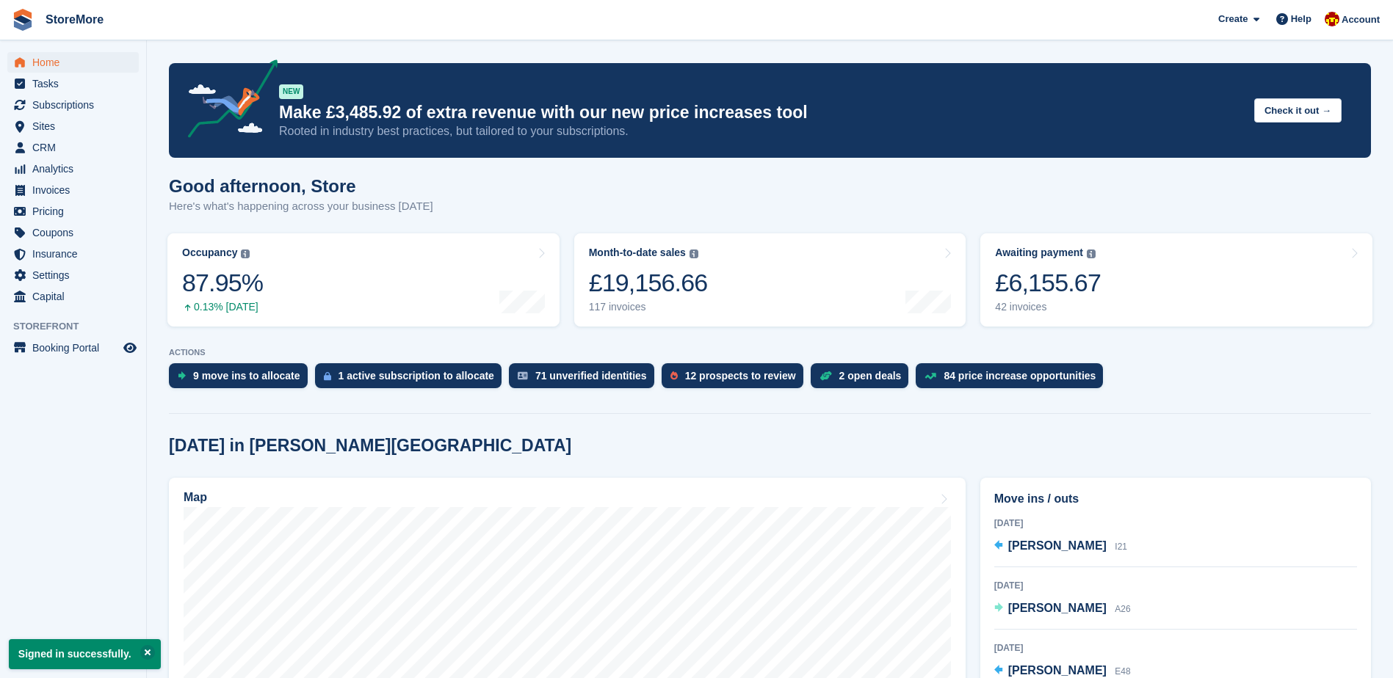 Image resolution: width=1393 pixels, height=678 pixels. Describe the element at coordinates (227, 101) in the screenshot. I see `img: price-adjustments-announcement-icon-8257ccfd72463d97f412b2fc003d46551f7dbcb40ab6d574587a9cd5c0d94...` at that location.